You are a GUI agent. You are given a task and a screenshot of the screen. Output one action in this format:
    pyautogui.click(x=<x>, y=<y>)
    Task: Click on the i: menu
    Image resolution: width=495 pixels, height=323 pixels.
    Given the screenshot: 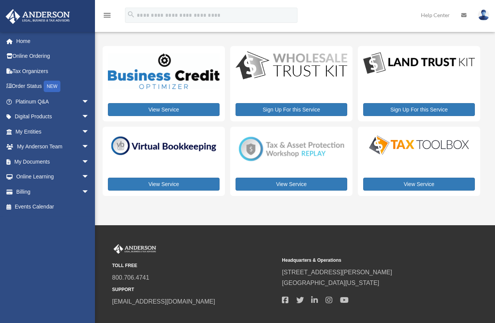 What is the action you would take?
    pyautogui.click(x=107, y=15)
    